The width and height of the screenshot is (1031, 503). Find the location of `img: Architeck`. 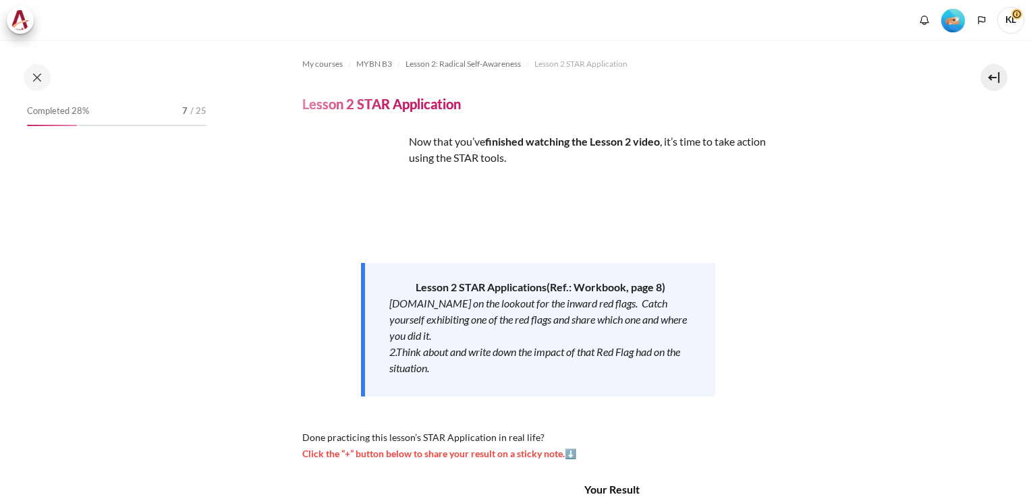

img: Architeck is located at coordinates (20, 20).